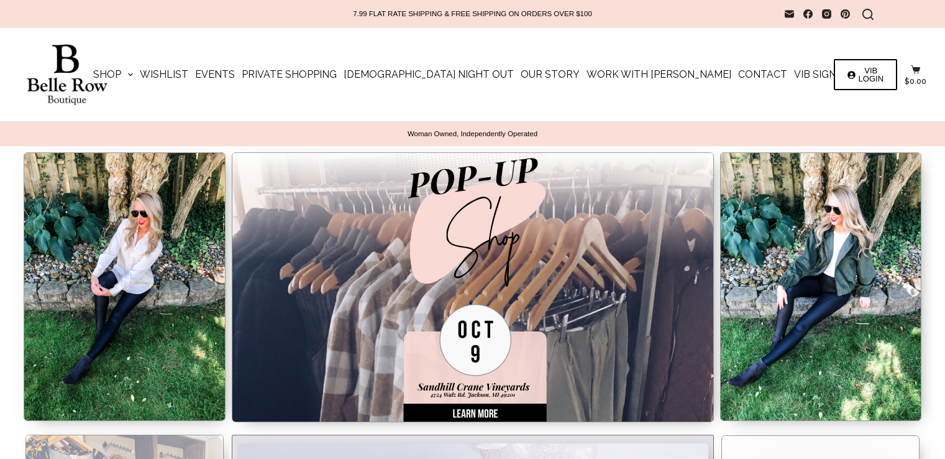 This screenshot has width=945, height=459. I want to click on a: Contact, so click(763, 75).